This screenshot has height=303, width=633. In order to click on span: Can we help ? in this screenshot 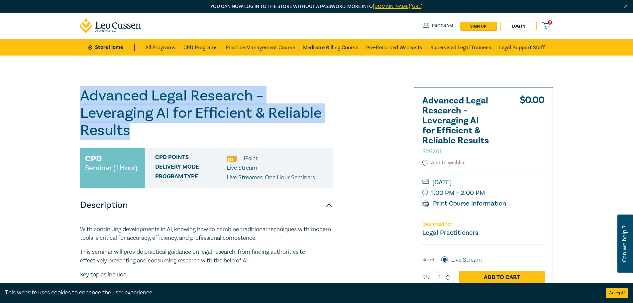, I will do `click(625, 244)`.